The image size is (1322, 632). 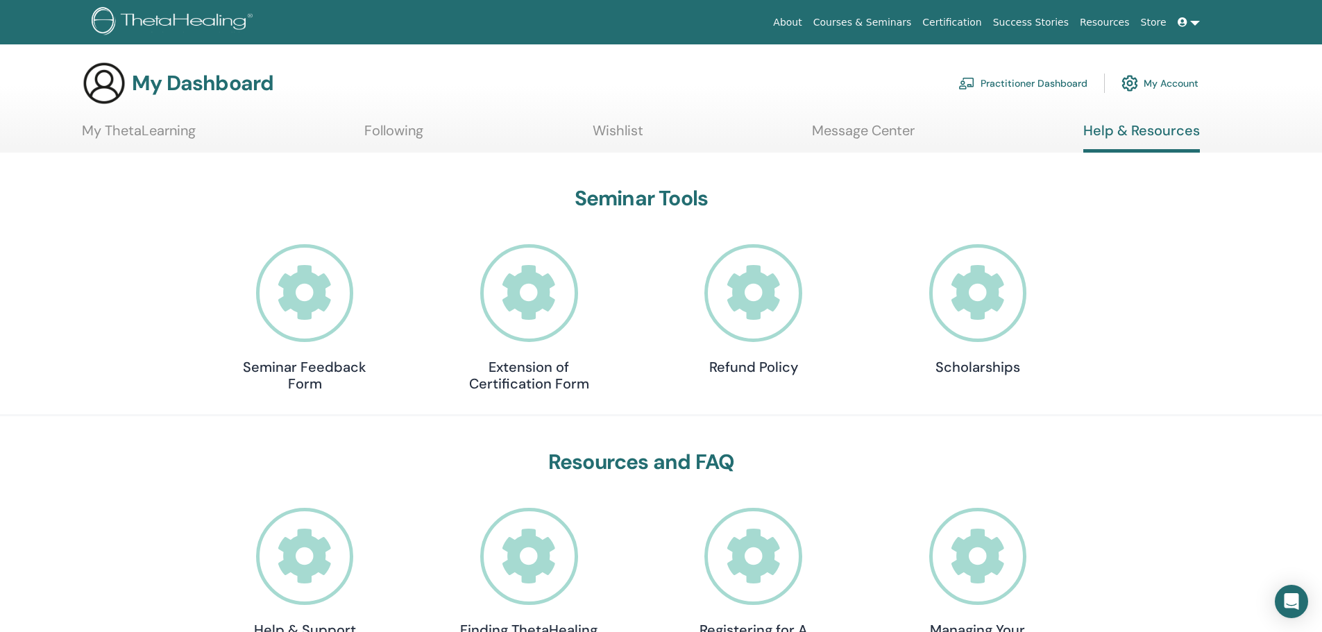 I want to click on a: Store, so click(x=1153, y=22).